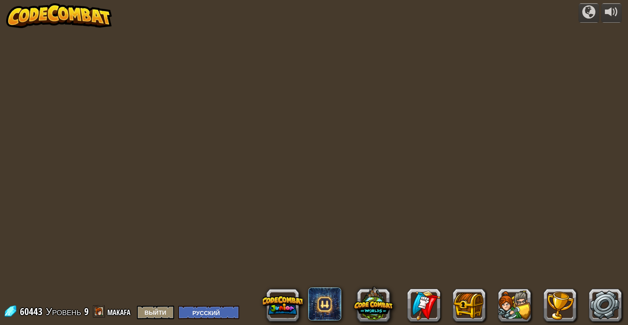  What do you see at coordinates (156, 312) in the screenshot?
I see `button: Выйти` at bounding box center [156, 312].